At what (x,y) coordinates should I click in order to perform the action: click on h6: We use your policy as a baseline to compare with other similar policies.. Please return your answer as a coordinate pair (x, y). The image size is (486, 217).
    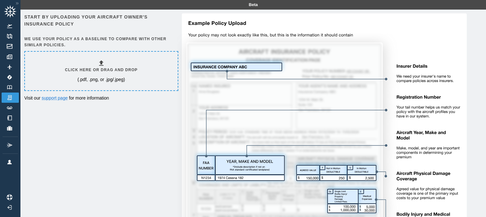
    Looking at the image, I should click on (101, 42).